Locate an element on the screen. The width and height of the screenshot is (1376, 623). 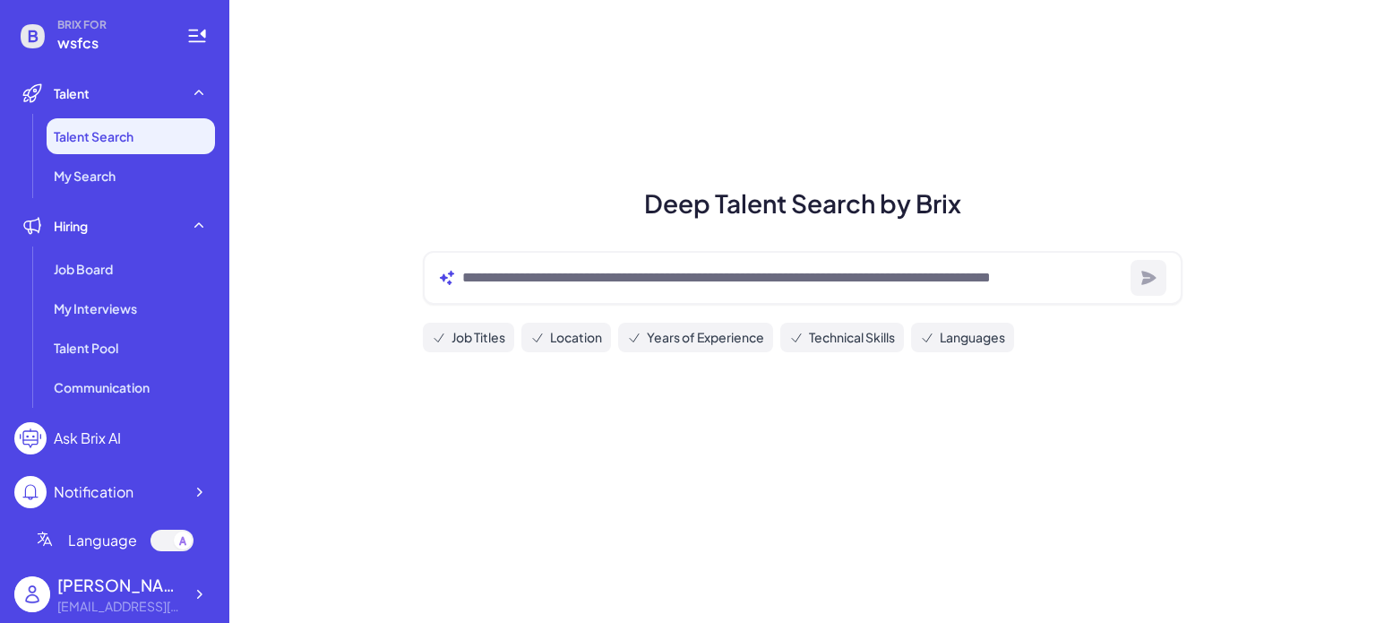
div: Ask Brix AI is located at coordinates (87, 438).